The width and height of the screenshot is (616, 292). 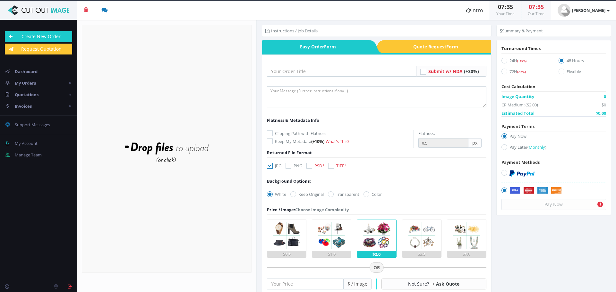 I want to click on span: (+30%), so click(x=471, y=71).